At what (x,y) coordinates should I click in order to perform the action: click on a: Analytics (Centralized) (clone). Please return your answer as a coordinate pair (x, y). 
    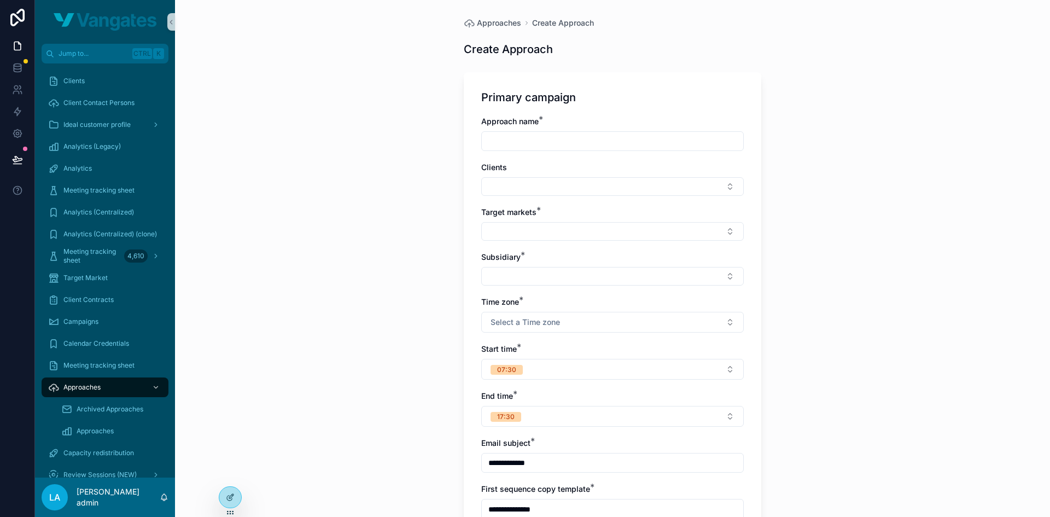
    Looking at the image, I should click on (105, 234).